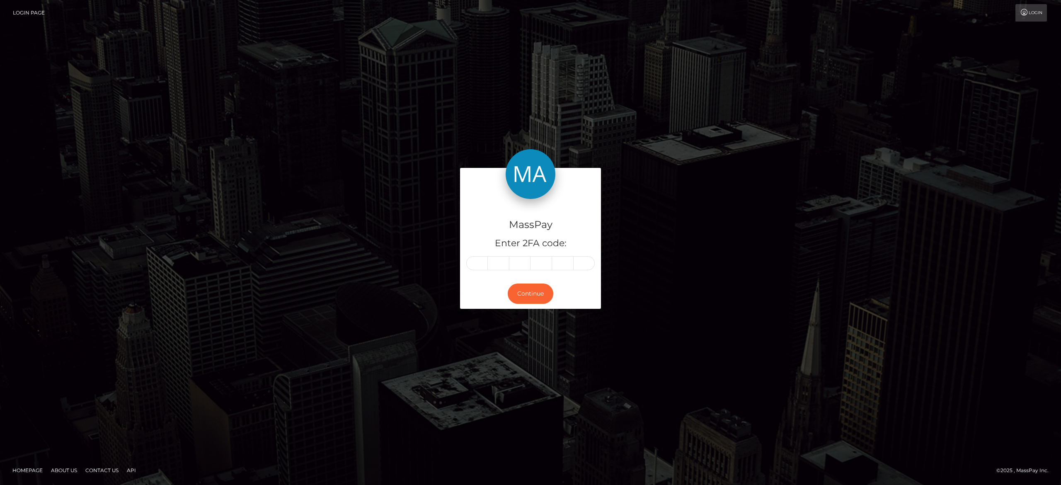 Image resolution: width=1061 pixels, height=485 pixels. I want to click on h4: MassPay, so click(531, 225).